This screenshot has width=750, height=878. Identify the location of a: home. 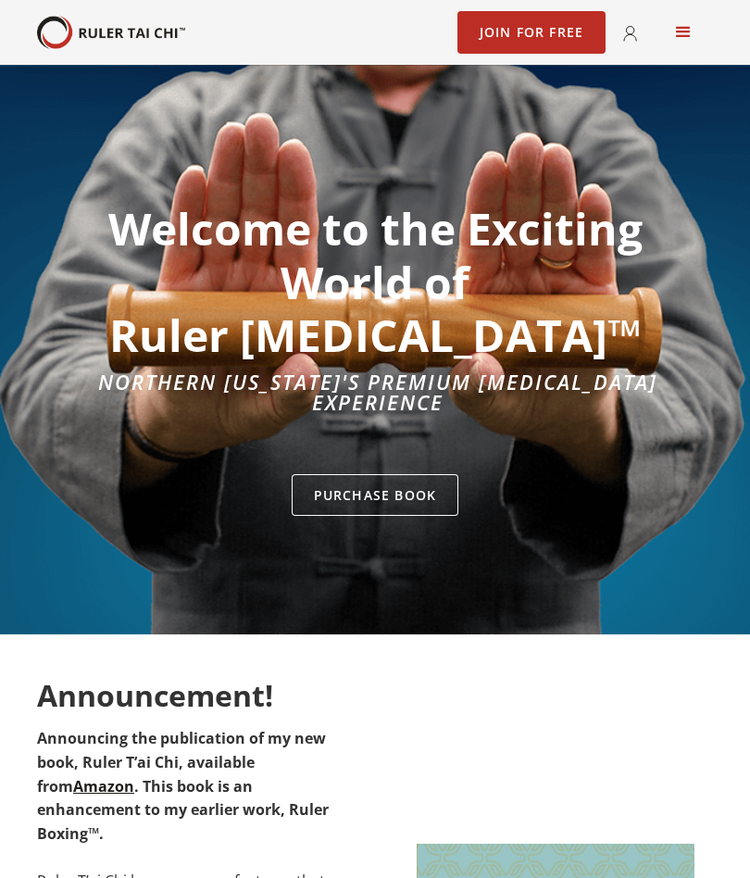
(111, 32).